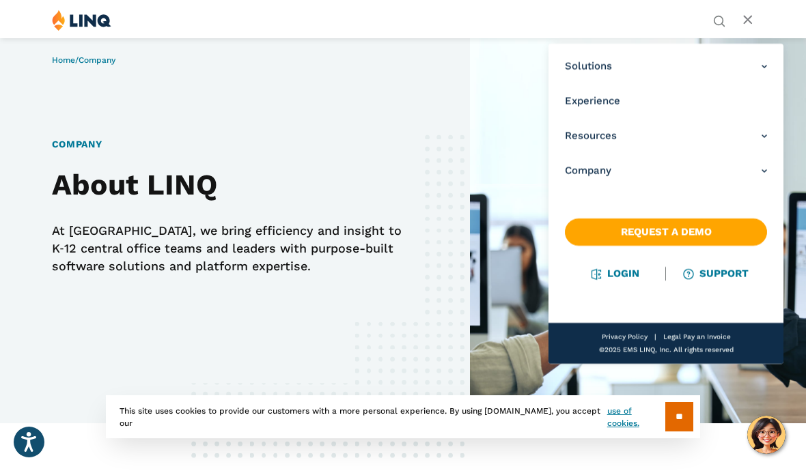 This screenshot has width=806, height=471. I want to click on nav: Primary Navigation, so click(666, 204).